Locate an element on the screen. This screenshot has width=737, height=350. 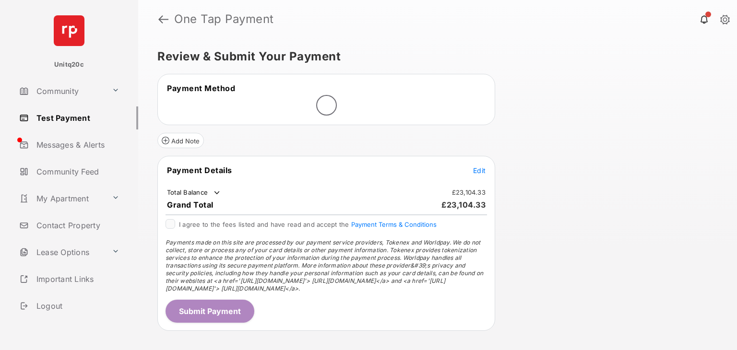
p: Unitq20c is located at coordinates (69, 65).